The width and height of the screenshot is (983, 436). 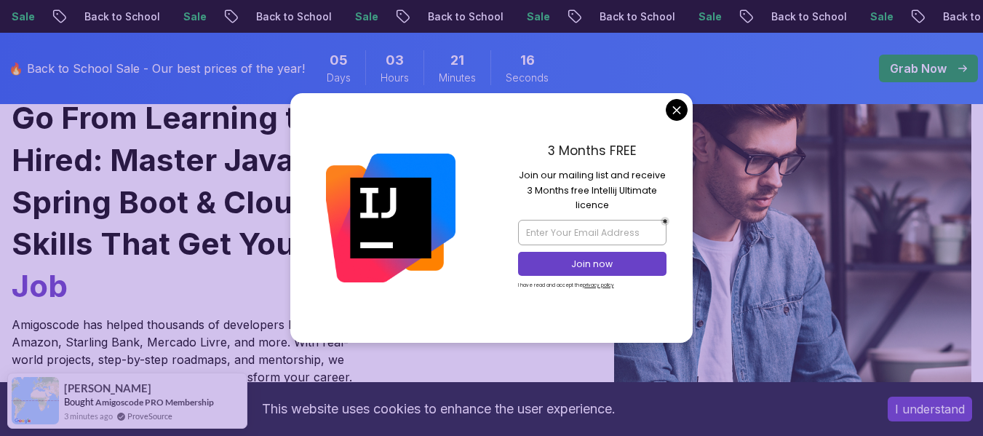 I want to click on span: 3 Hours, so click(x=394, y=60).